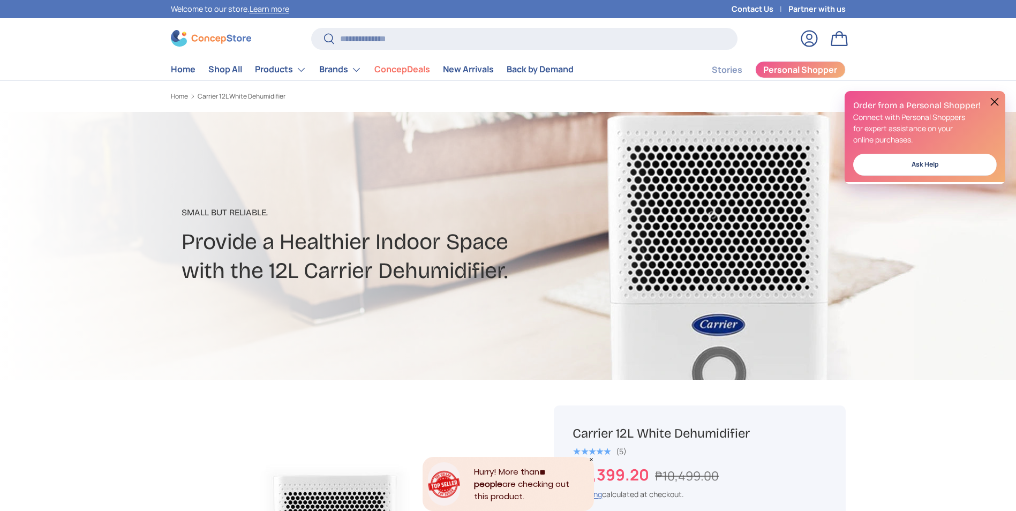 The width and height of the screenshot is (1016, 511). I want to click on a: Products, so click(281, 70).